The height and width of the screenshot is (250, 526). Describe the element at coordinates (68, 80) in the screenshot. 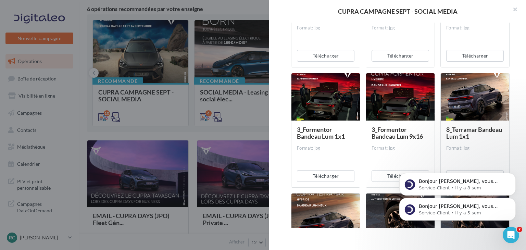

I see `div: message notification from Service-Client, Il y a 5 sem. Bonjour Romain, vous n'avez pas encore so...` at that location.